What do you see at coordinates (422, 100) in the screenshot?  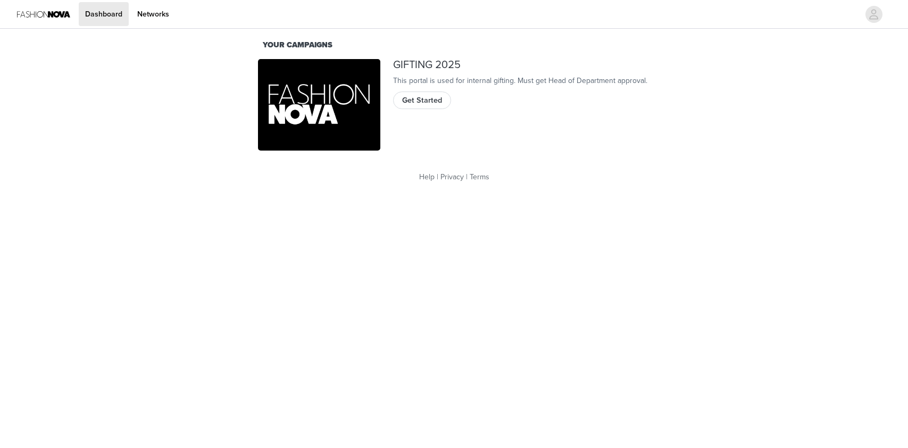 I see `button: Get Started` at bounding box center [422, 100].